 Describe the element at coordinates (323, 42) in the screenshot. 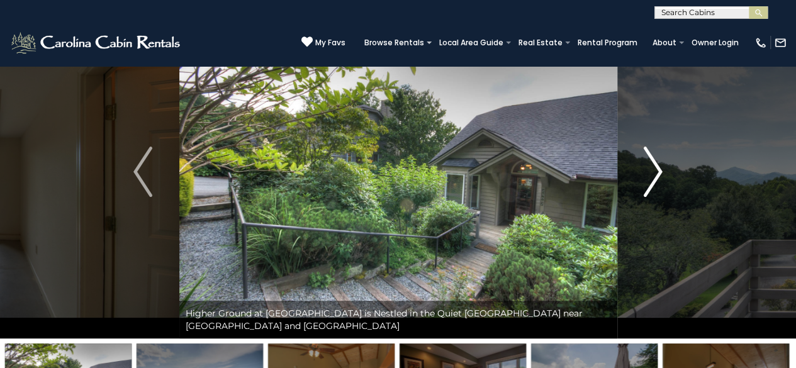

I see `a: My Favs` at that location.